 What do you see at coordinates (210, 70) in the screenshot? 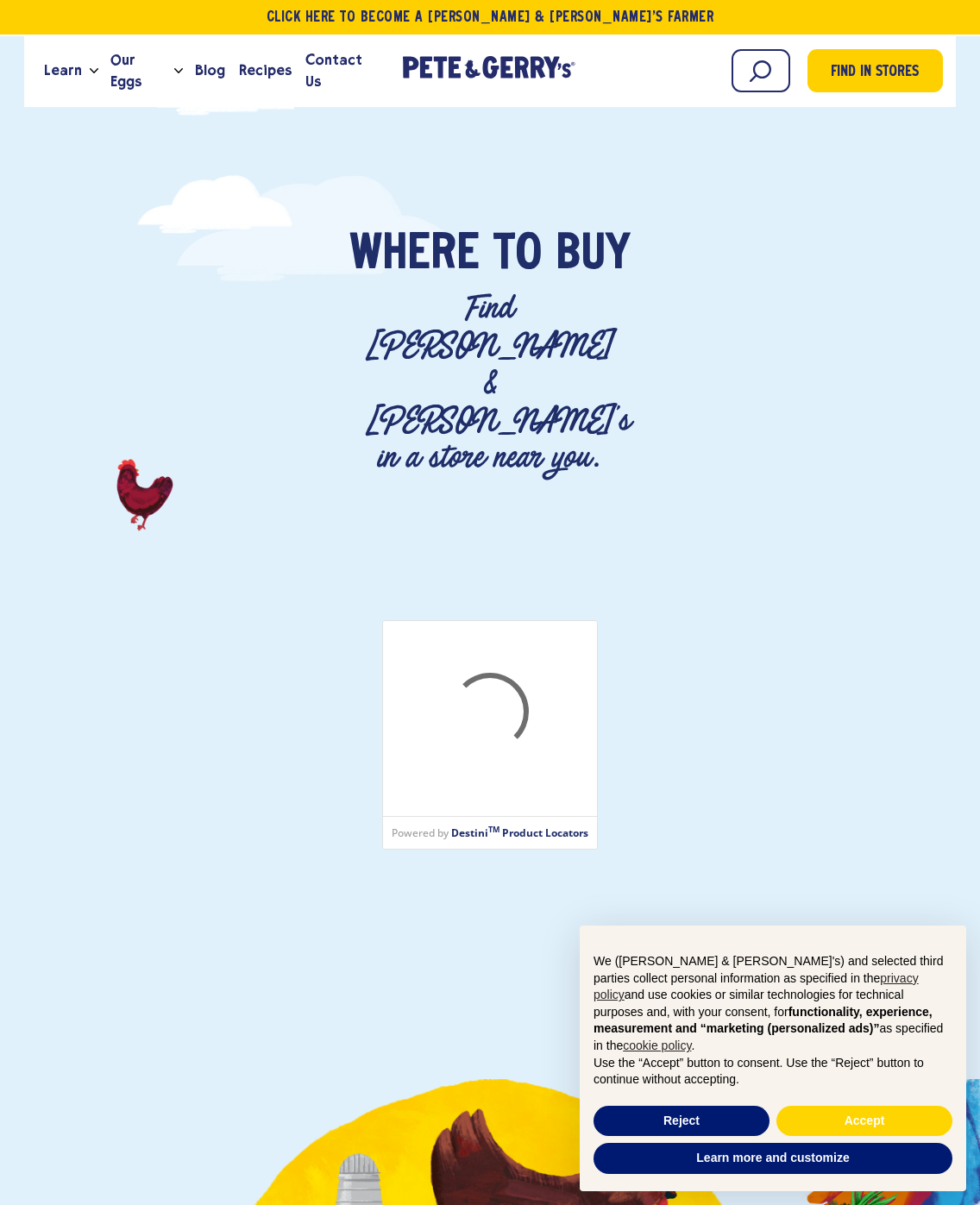
I see `span: Blog` at bounding box center [210, 70].